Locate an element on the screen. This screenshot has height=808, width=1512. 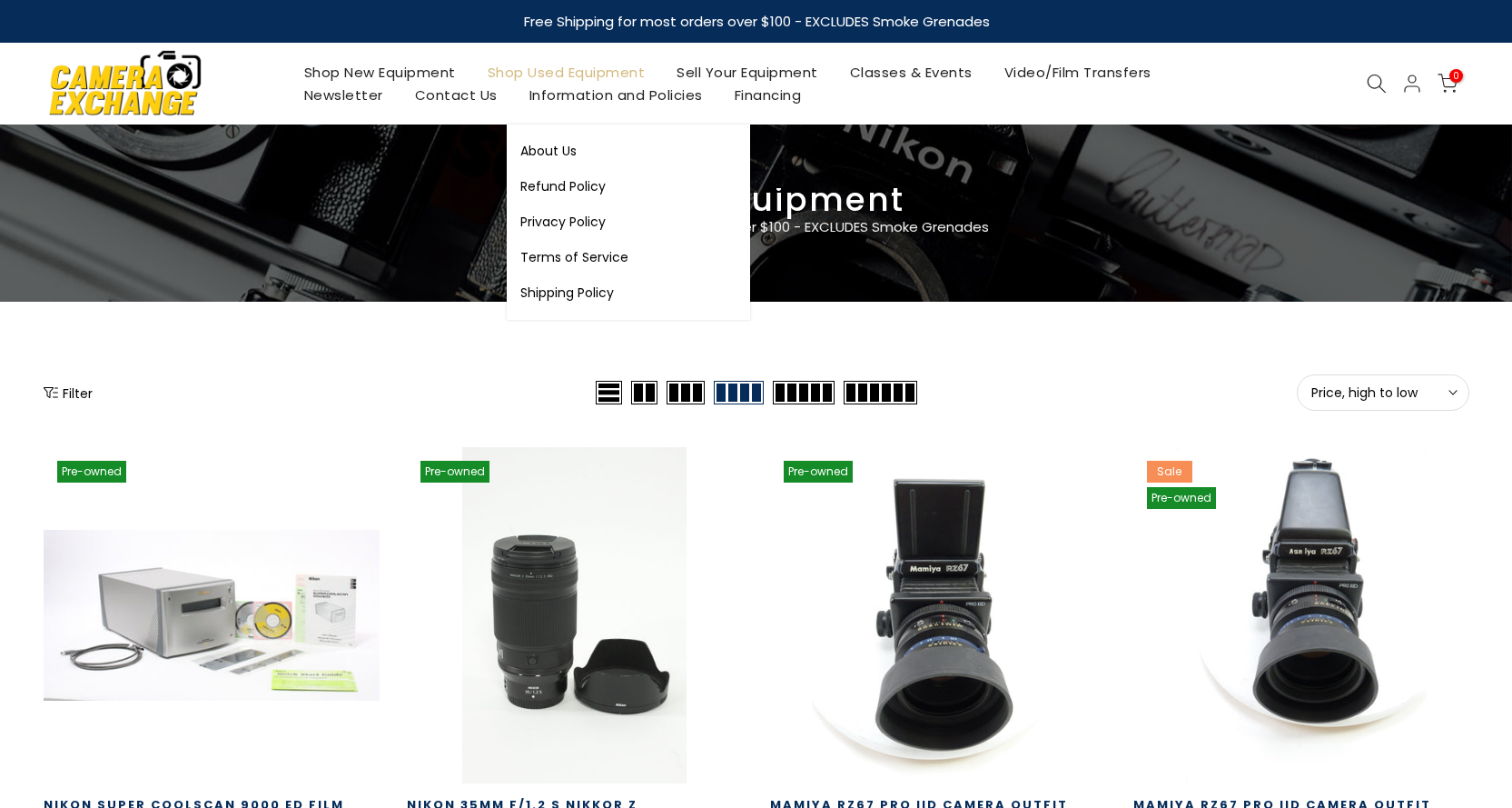
button: Price, high to low is located at coordinates (1383, 392).